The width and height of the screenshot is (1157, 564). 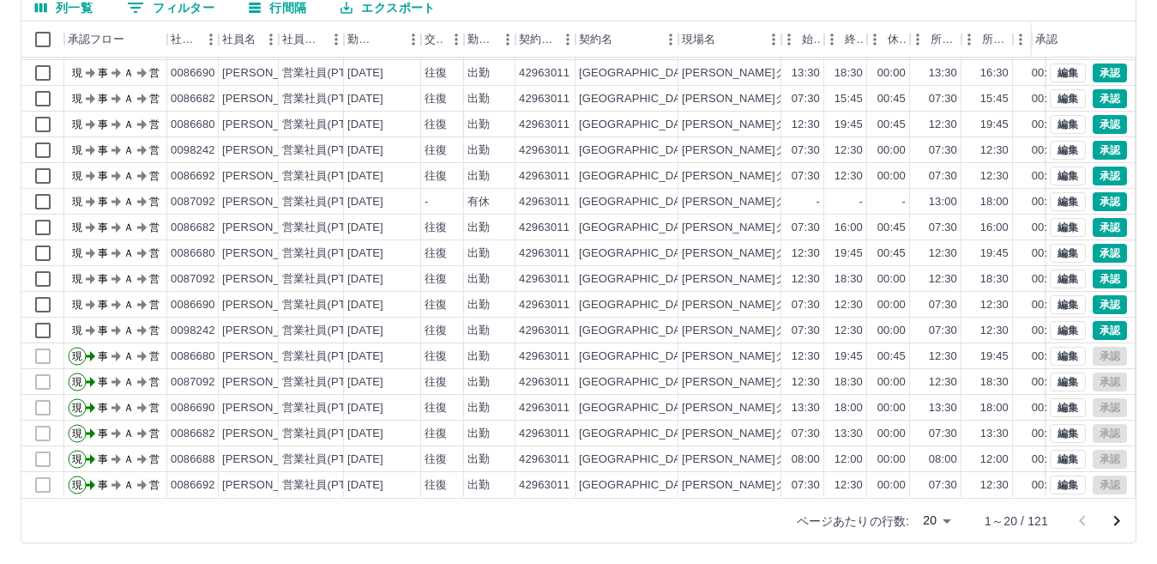 What do you see at coordinates (889, 39) in the screenshot?
I see `div: 休憩` at bounding box center [889, 39].